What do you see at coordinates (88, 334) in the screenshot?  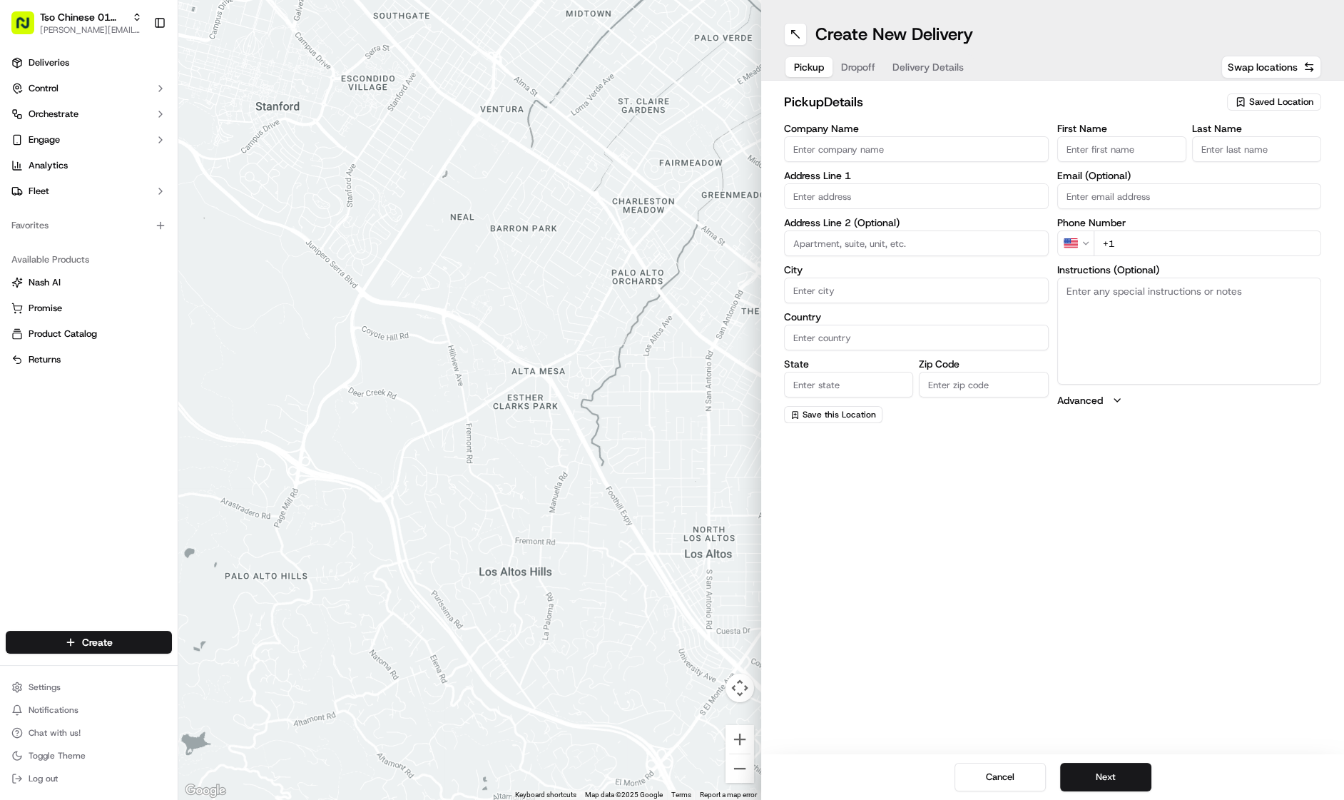 I see `button: Product Catalog` at bounding box center [88, 334].